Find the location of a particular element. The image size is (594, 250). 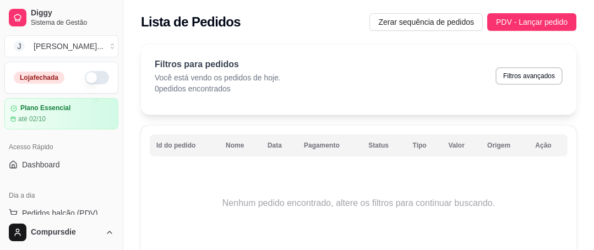

span: Pedidos balcão (PDV) is located at coordinates (60, 213).